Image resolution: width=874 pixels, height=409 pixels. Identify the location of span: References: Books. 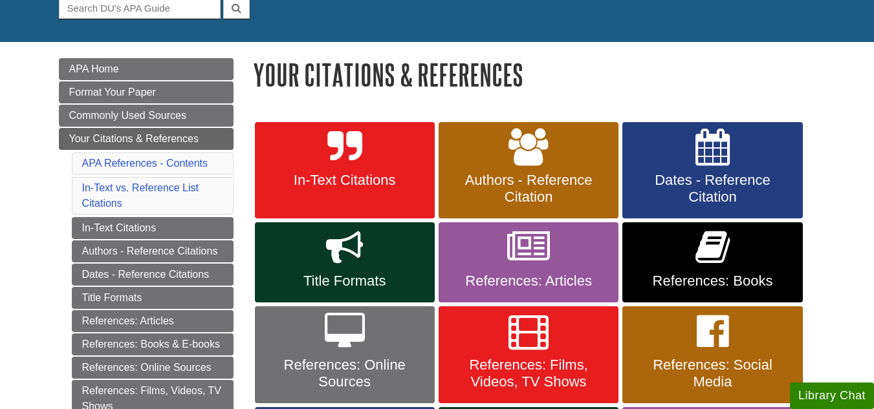
(712, 281).